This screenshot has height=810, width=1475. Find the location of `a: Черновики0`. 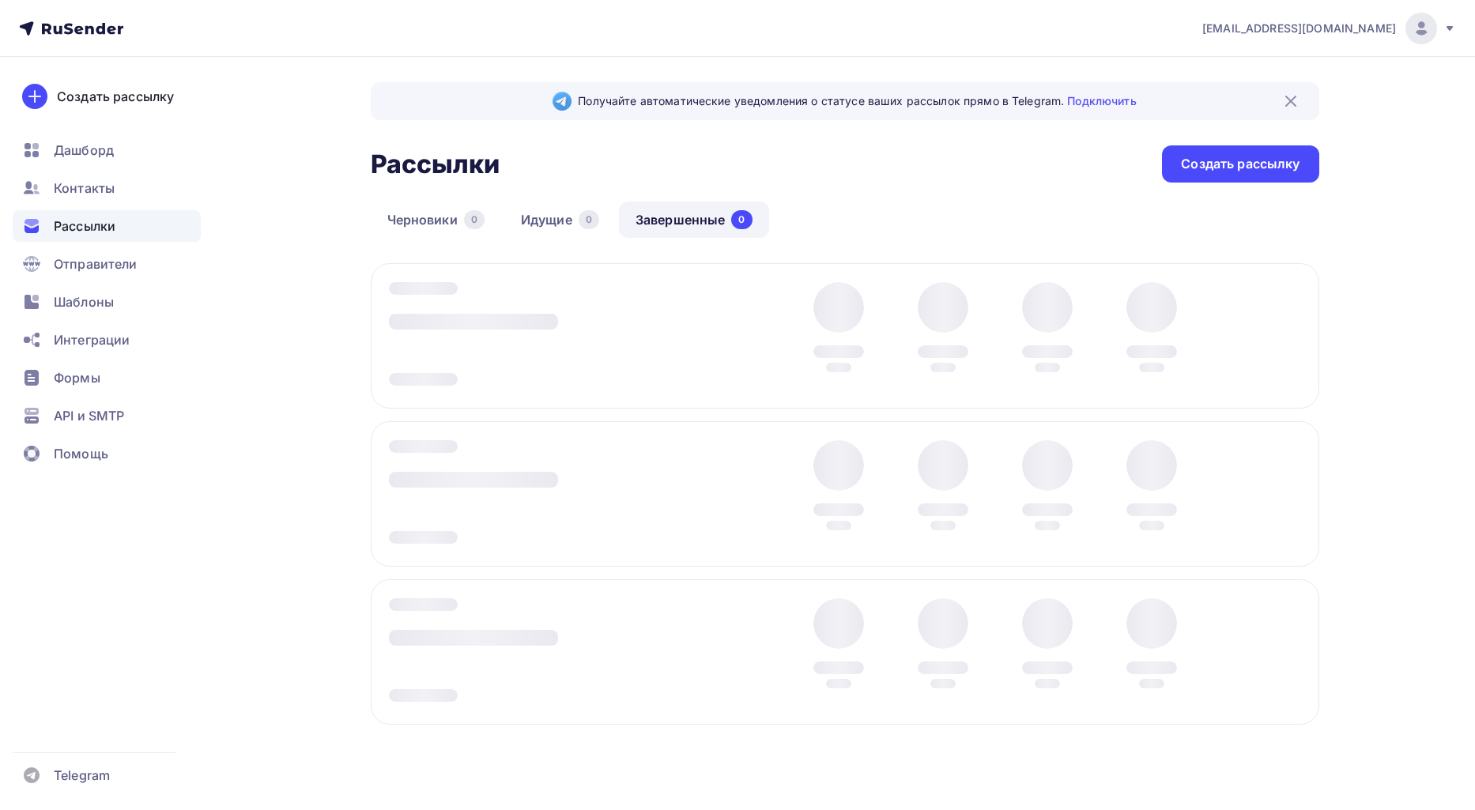

a: Черновики0 is located at coordinates (436, 220).